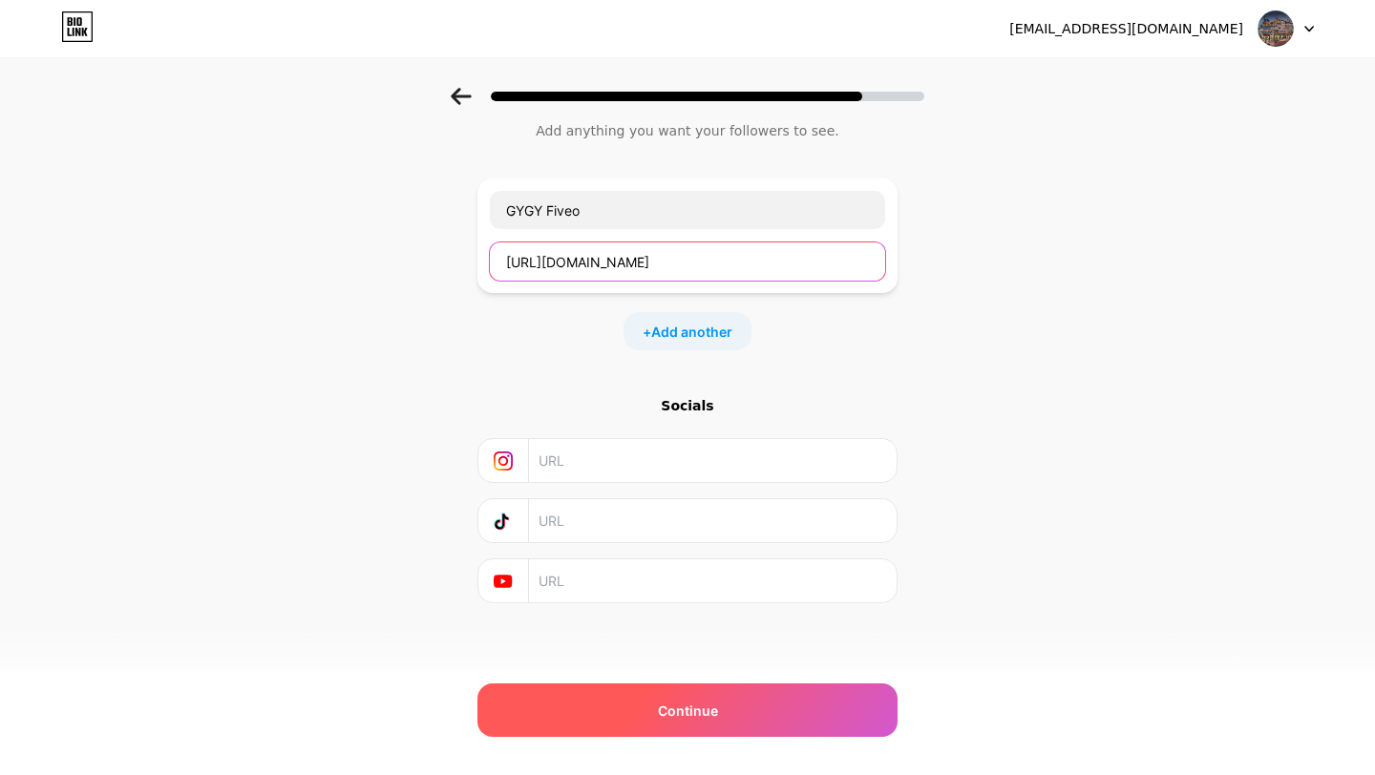 The image size is (1375, 775). I want to click on span: Add another, so click(691, 331).